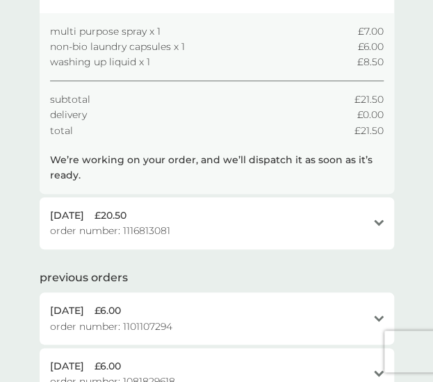 The image size is (433, 382). I want to click on p: We’re working on your order, and we’ll dispatch it as soon as it’s ready., so click(217, 167).